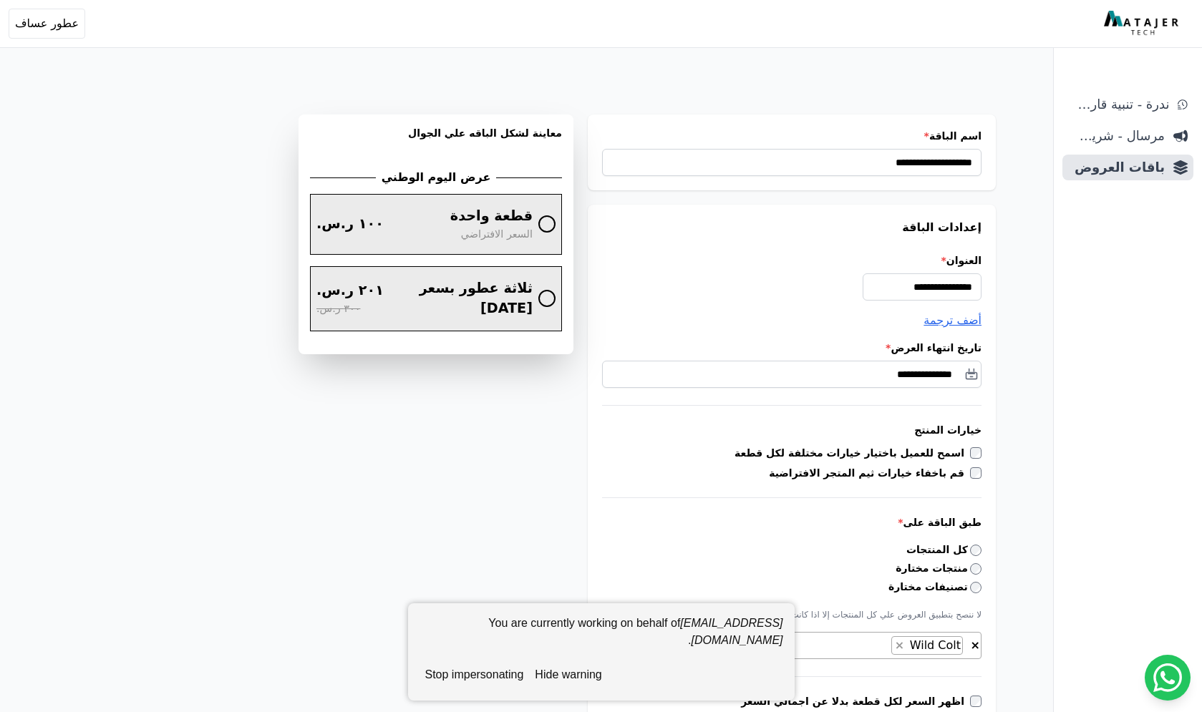 The width and height of the screenshot is (1202, 712). I want to click on label: اظهر السعر لكل قطعة بدلا عن اجمالي السعر, so click(855, 702).